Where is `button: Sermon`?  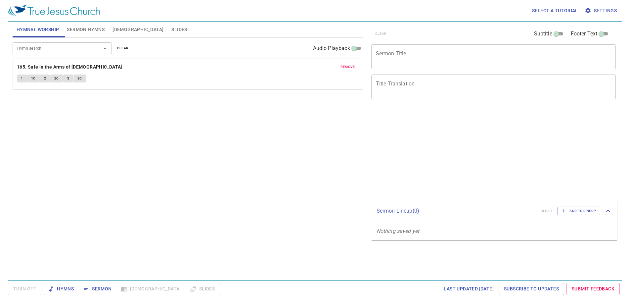 button: Sermon is located at coordinates (98, 288).